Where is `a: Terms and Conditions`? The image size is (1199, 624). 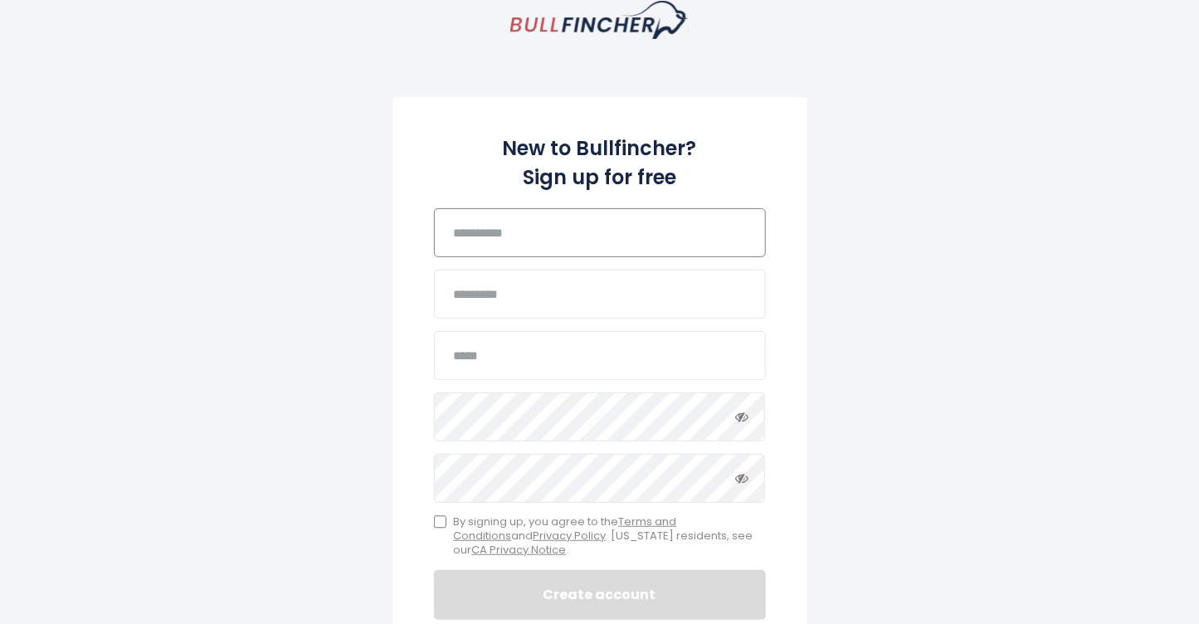
a: Terms and Conditions is located at coordinates (564, 529).